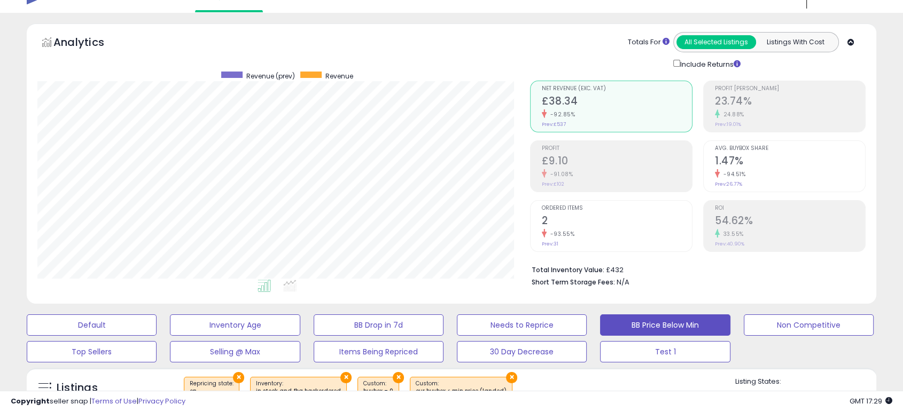 This screenshot has width=903, height=412. I want to click on span: Ordered Items, so click(616, 208).